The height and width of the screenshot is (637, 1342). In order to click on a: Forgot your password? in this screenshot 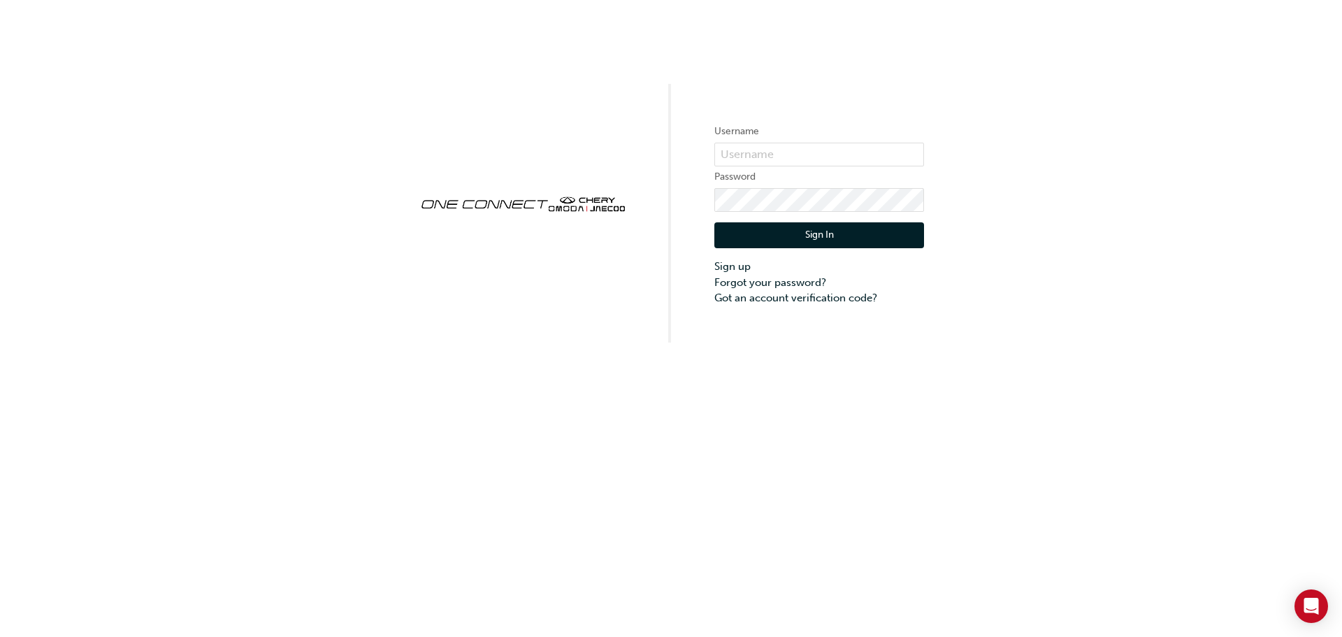, I will do `click(819, 282)`.